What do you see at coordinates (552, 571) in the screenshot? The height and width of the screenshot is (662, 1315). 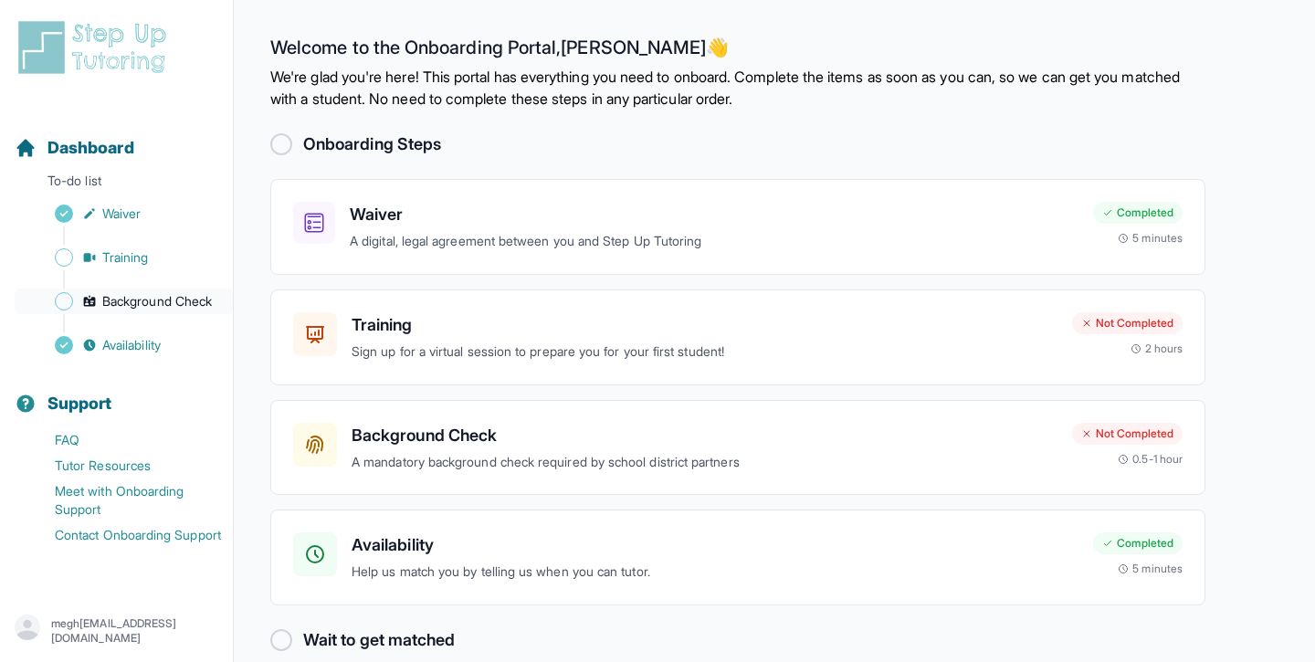 I see `span: hen` at bounding box center [552, 571].